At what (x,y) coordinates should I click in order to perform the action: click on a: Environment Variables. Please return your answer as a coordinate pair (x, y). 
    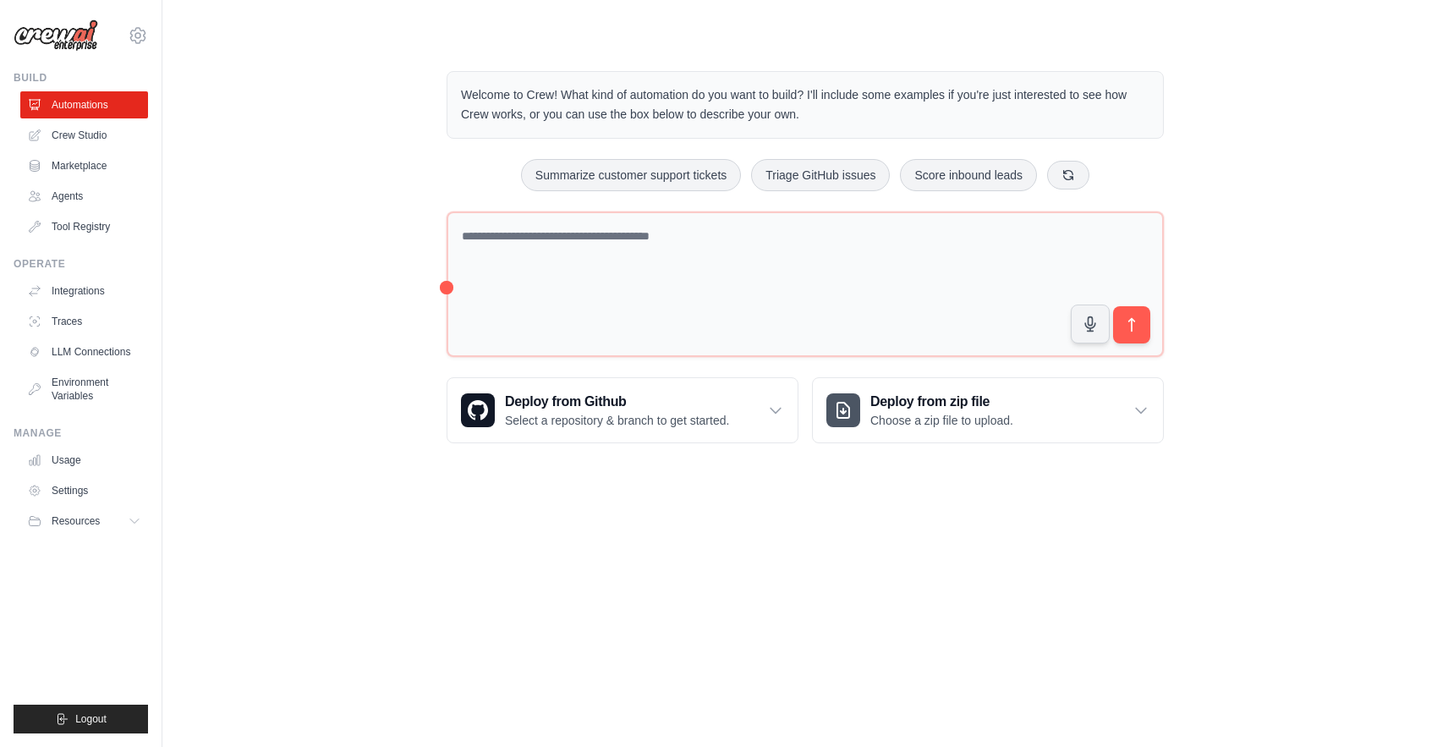
    Looking at the image, I should click on (84, 389).